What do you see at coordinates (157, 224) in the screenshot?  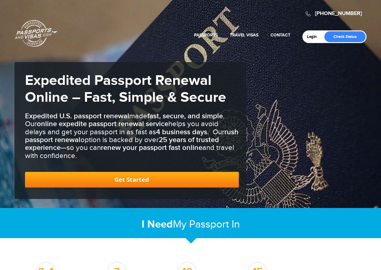 I see `strong: I Need` at bounding box center [157, 224].